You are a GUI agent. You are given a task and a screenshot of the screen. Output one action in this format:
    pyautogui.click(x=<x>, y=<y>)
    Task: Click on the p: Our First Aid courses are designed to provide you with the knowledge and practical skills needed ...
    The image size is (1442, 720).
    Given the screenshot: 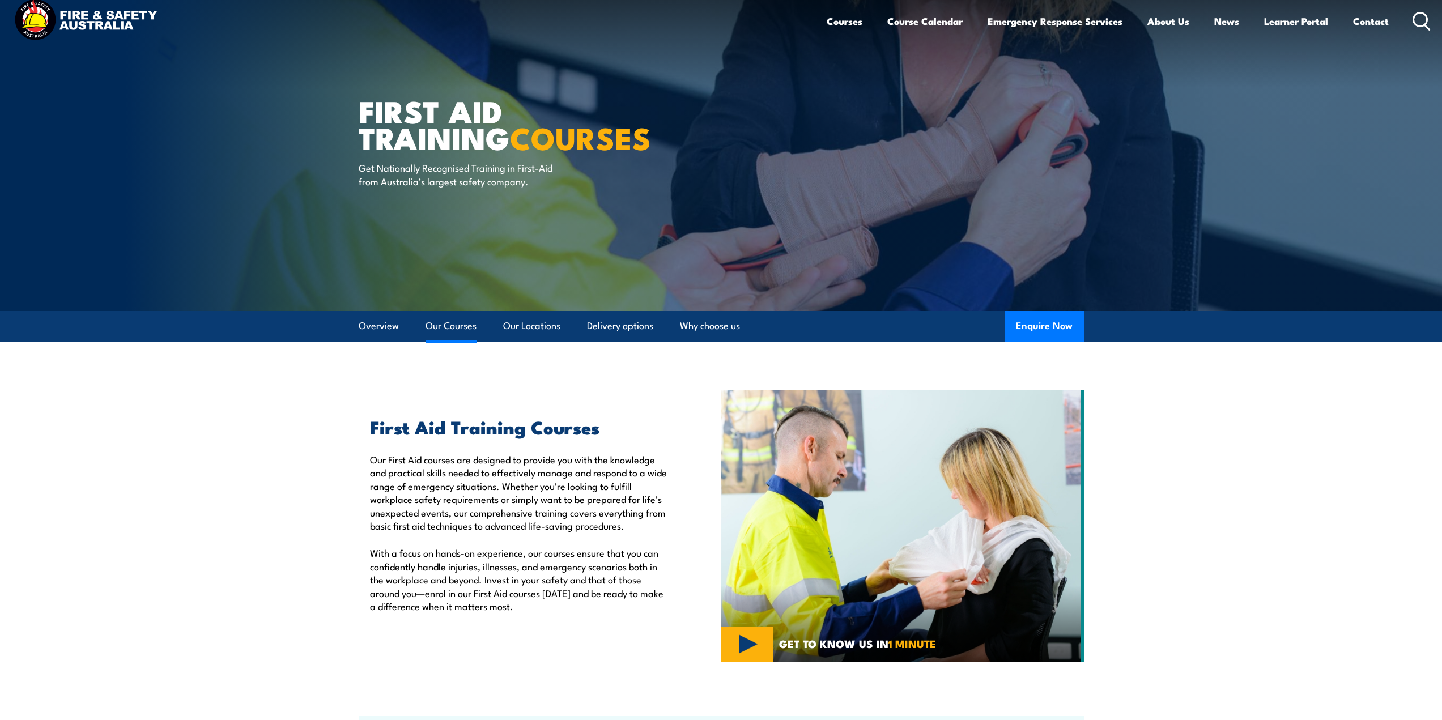 What is the action you would take?
    pyautogui.click(x=519, y=492)
    